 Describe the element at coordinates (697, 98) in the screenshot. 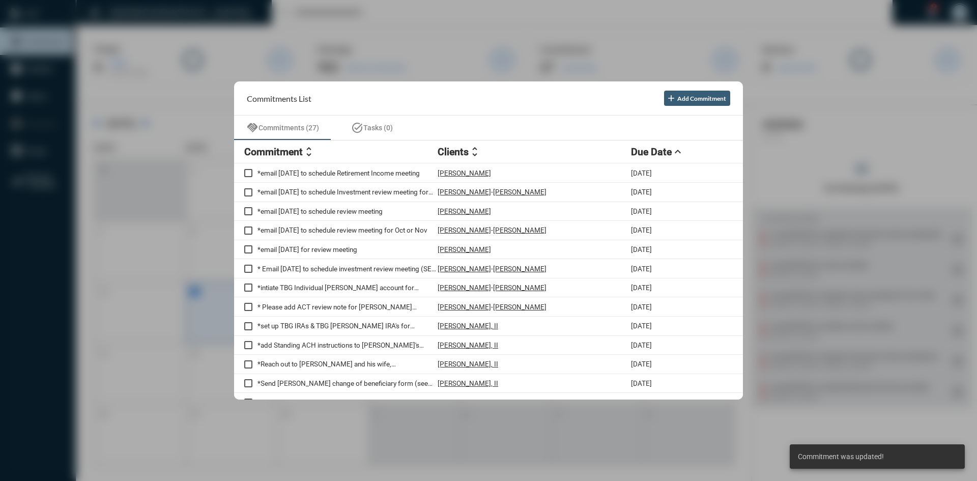

I see `button: Add Commitment` at that location.